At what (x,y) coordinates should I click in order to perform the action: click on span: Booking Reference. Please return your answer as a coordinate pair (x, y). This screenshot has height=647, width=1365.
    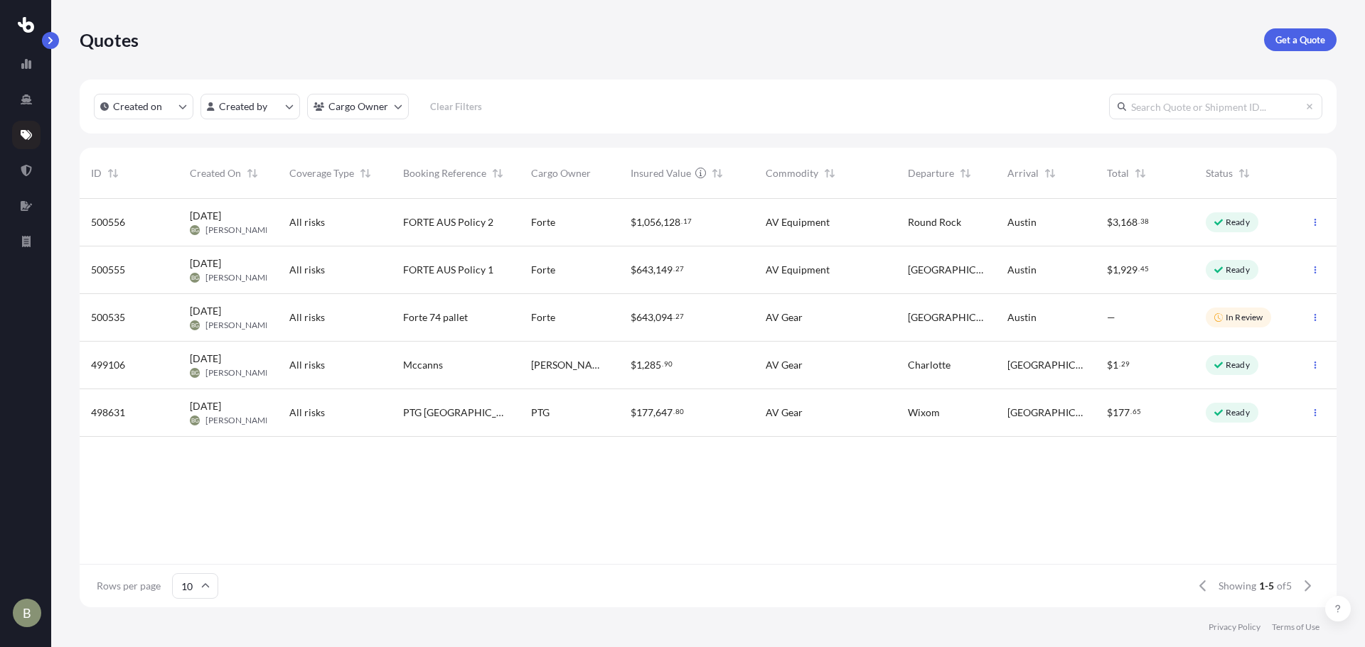
    Looking at the image, I should click on (444, 173).